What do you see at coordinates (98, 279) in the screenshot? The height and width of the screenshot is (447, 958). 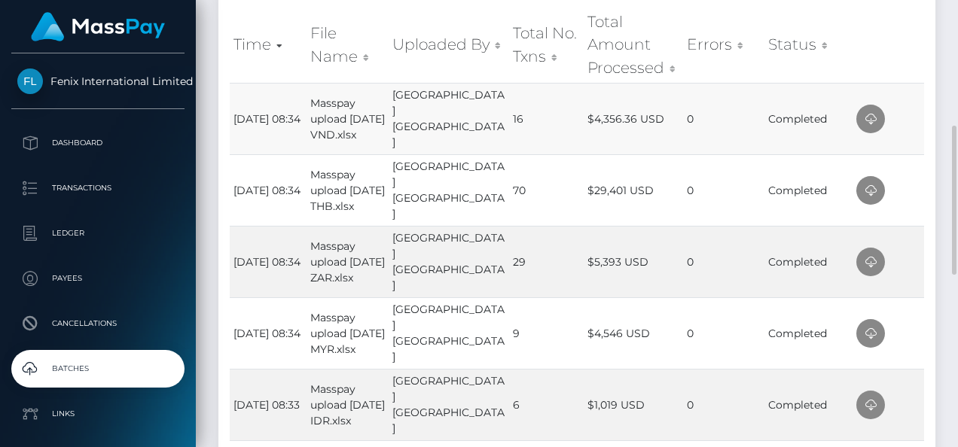 I see `a: Payees` at bounding box center [98, 279].